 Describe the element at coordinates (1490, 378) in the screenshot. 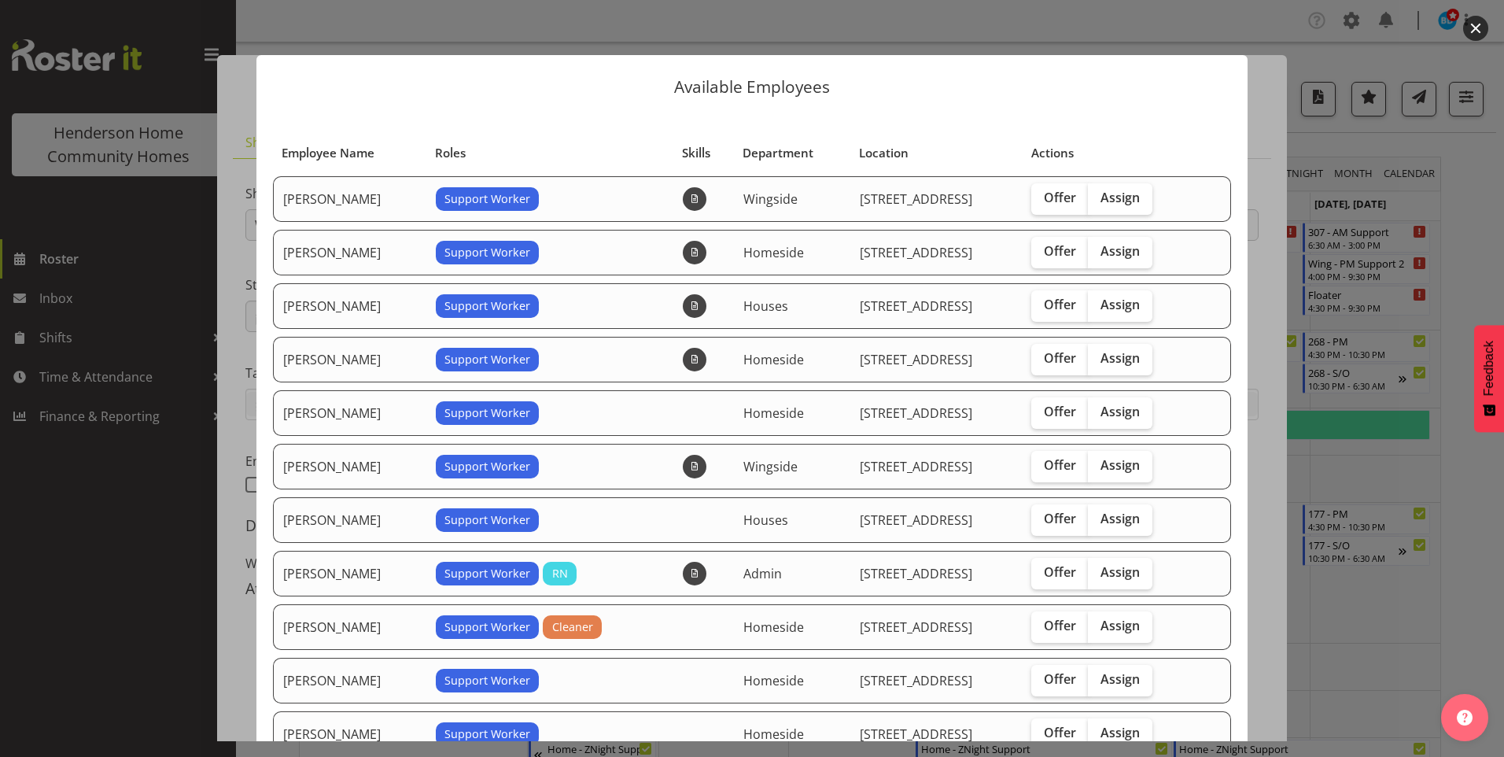

I see `button: Feedback - Show survey` at that location.